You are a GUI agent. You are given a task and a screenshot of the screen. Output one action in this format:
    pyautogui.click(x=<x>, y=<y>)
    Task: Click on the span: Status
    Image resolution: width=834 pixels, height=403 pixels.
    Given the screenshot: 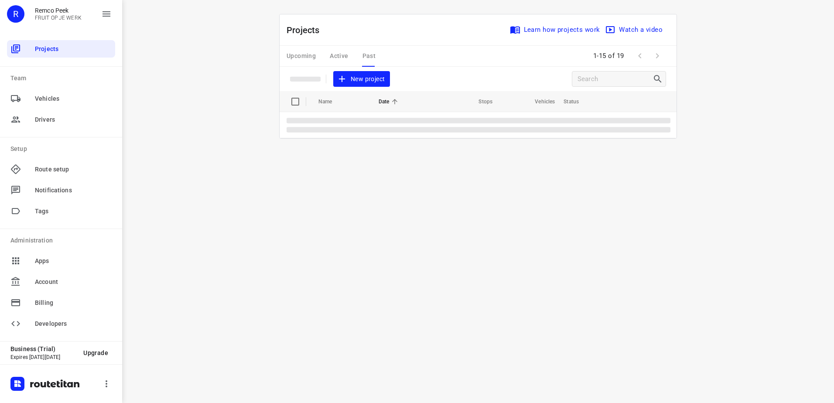 What is the action you would take?
    pyautogui.click(x=577, y=102)
    